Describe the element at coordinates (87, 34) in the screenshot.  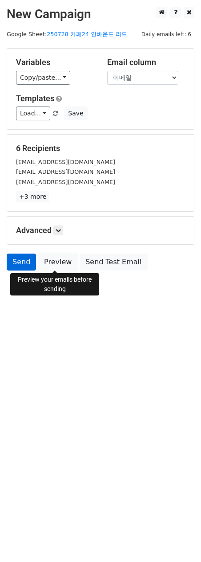
I see `a: 250728 카페24 인바운드 리드` at that location.